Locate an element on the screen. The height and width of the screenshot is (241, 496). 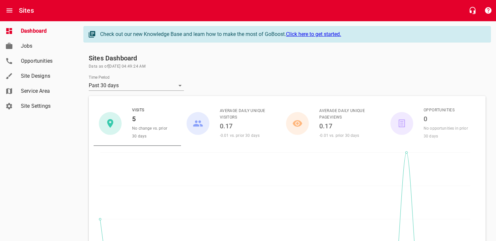
span: Site Settings is located at coordinates (46, 106).